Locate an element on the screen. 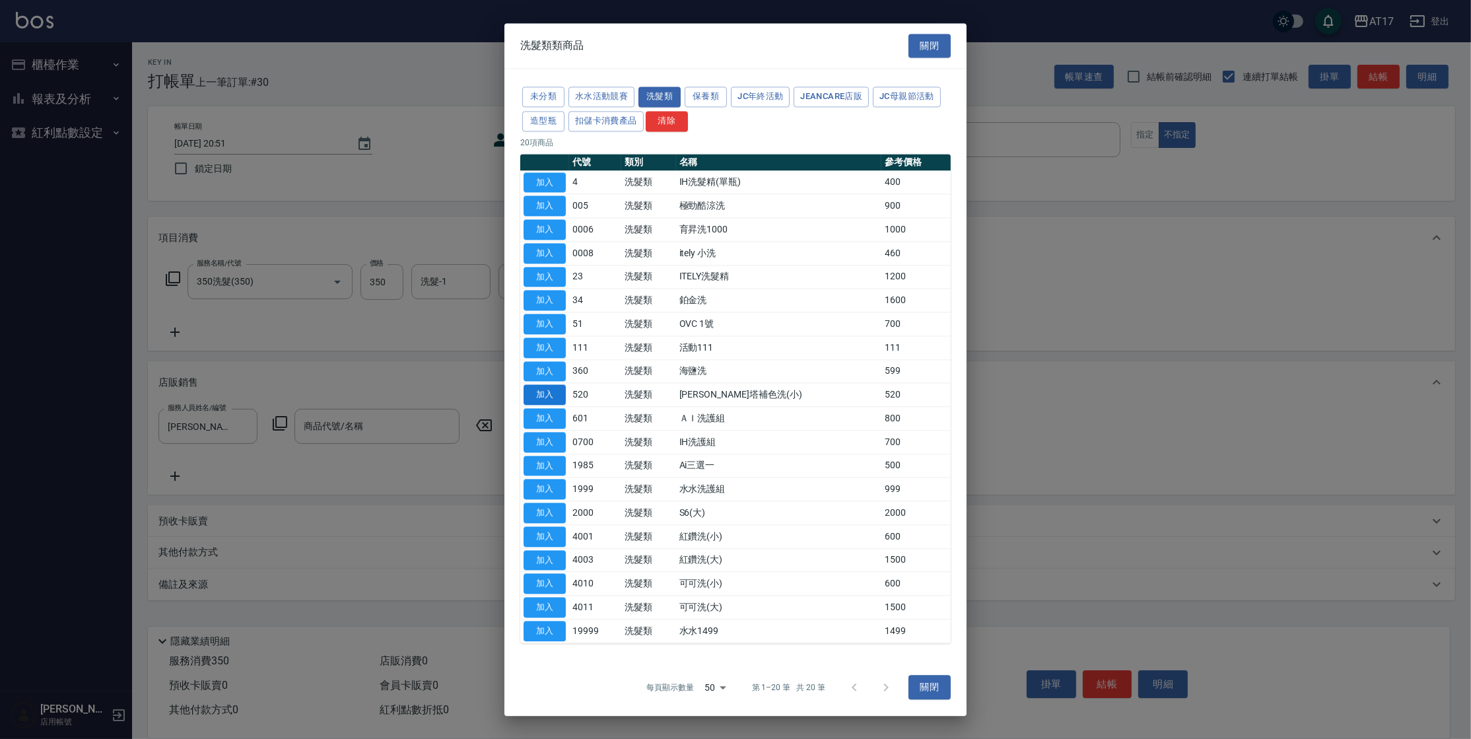  td: 460 is located at coordinates (916, 253).